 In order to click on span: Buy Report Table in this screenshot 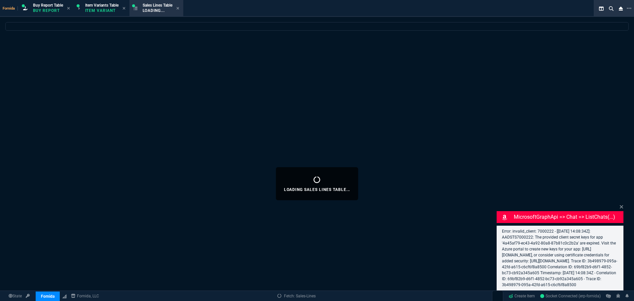, I will do `click(48, 5)`.